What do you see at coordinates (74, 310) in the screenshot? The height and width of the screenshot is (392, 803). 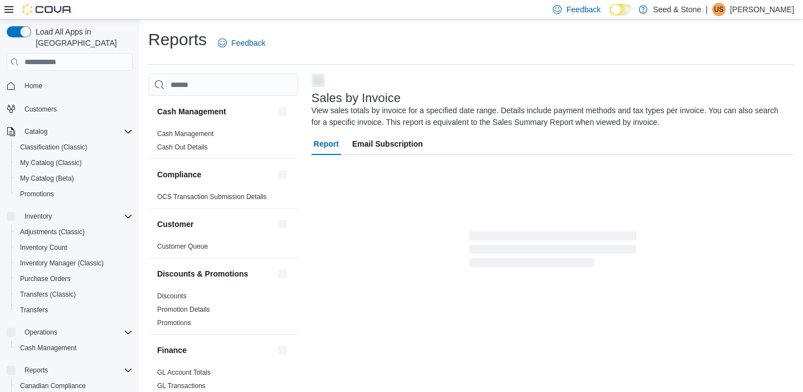 I see `button: Transfers` at bounding box center [74, 310].